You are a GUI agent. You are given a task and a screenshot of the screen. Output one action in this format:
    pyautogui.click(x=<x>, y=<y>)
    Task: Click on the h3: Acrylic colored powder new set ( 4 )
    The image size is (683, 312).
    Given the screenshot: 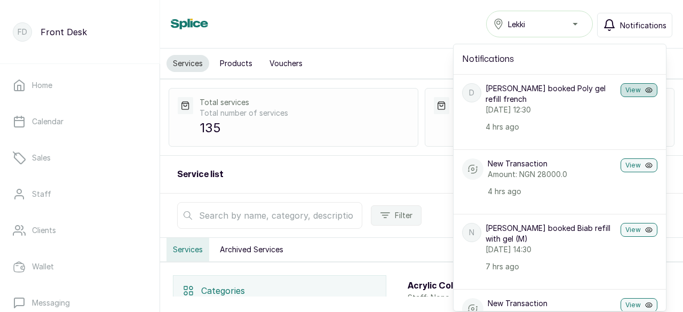 What is the action you would take?
    pyautogui.click(x=481, y=286)
    